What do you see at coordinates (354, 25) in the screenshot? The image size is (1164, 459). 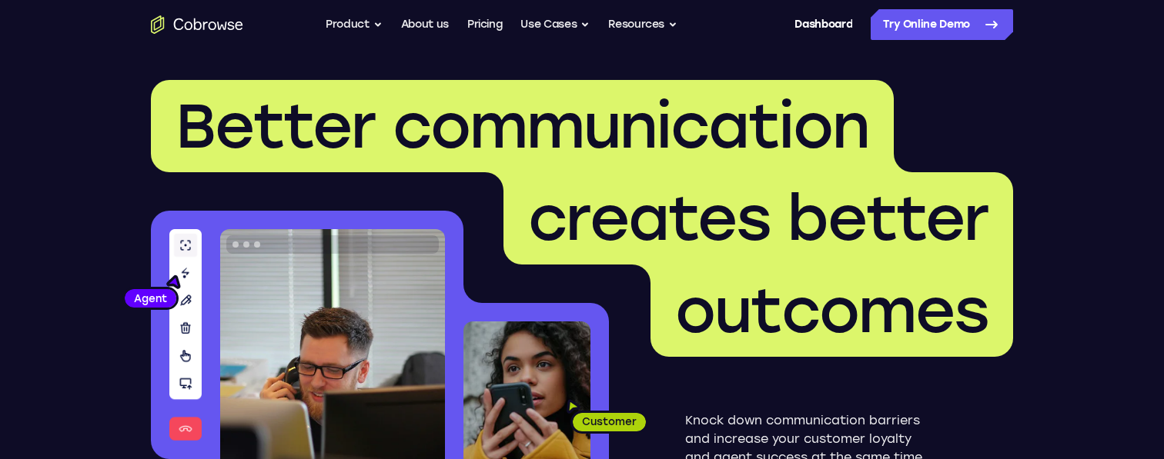 I see `button: Product` at bounding box center [354, 25].